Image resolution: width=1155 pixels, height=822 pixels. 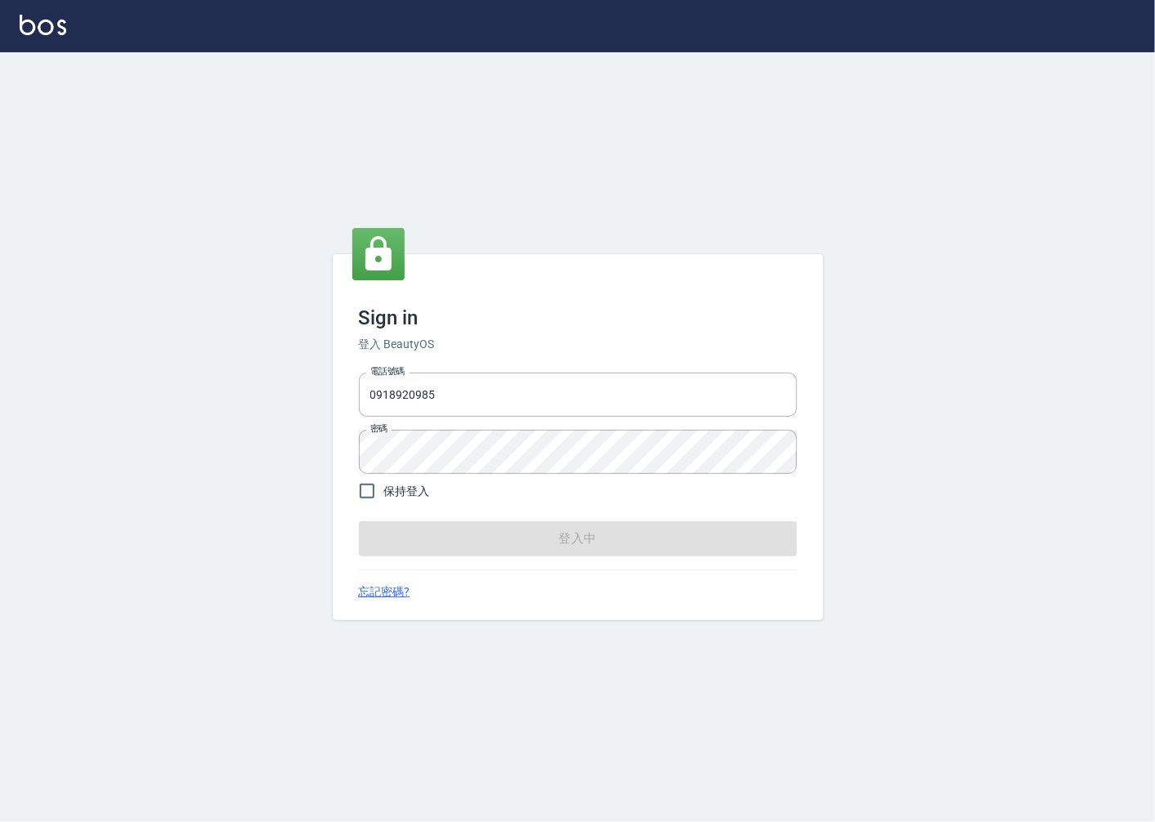 I want to click on a: 忘記密碼?, so click(x=384, y=592).